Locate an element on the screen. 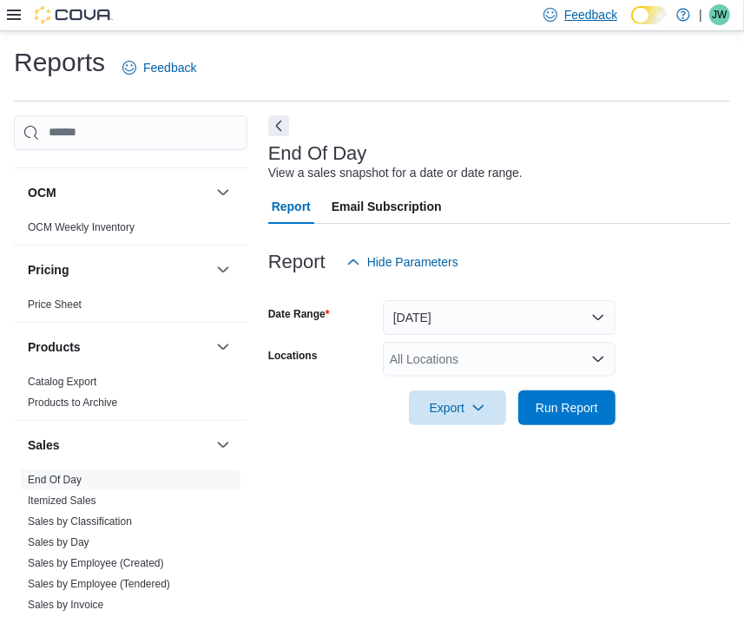 The width and height of the screenshot is (744, 623). span: Run Report is located at coordinates (567, 408).